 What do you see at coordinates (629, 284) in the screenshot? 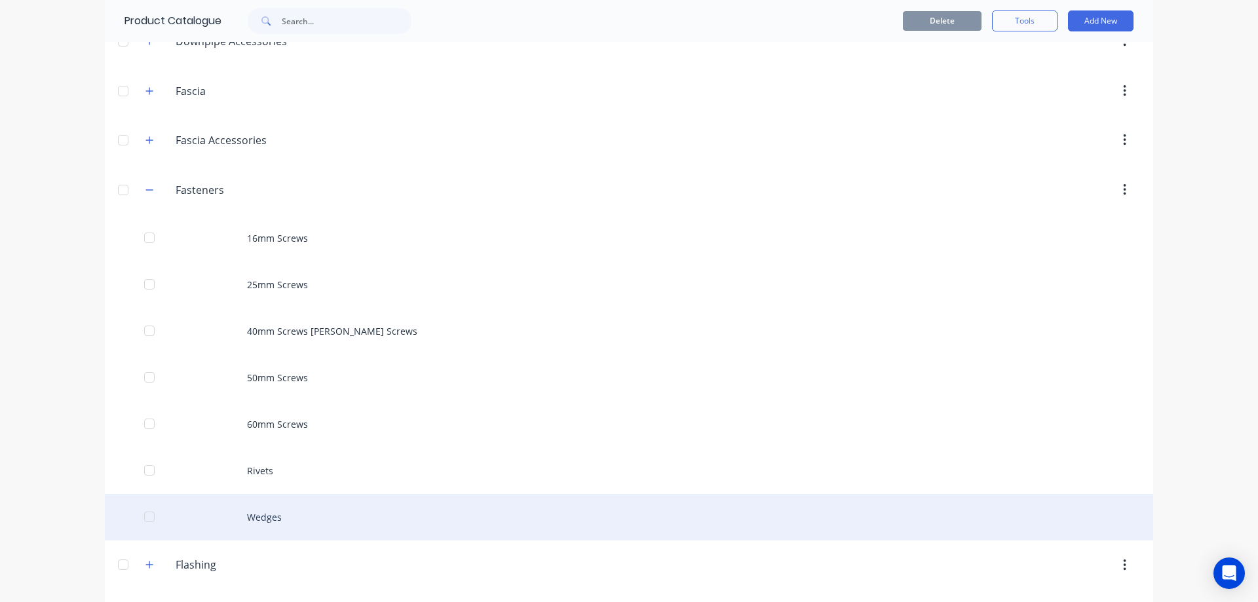
I see `div: 25mm Screws` at bounding box center [629, 284].